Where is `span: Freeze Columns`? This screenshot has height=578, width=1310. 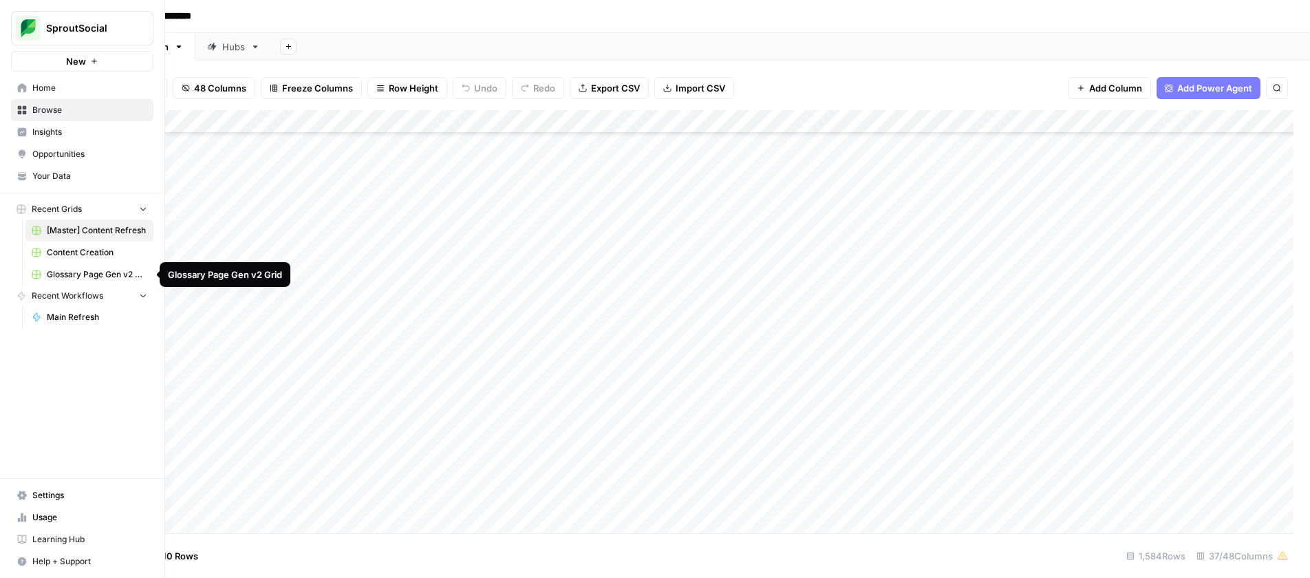
span: Freeze Columns is located at coordinates (317, 88).